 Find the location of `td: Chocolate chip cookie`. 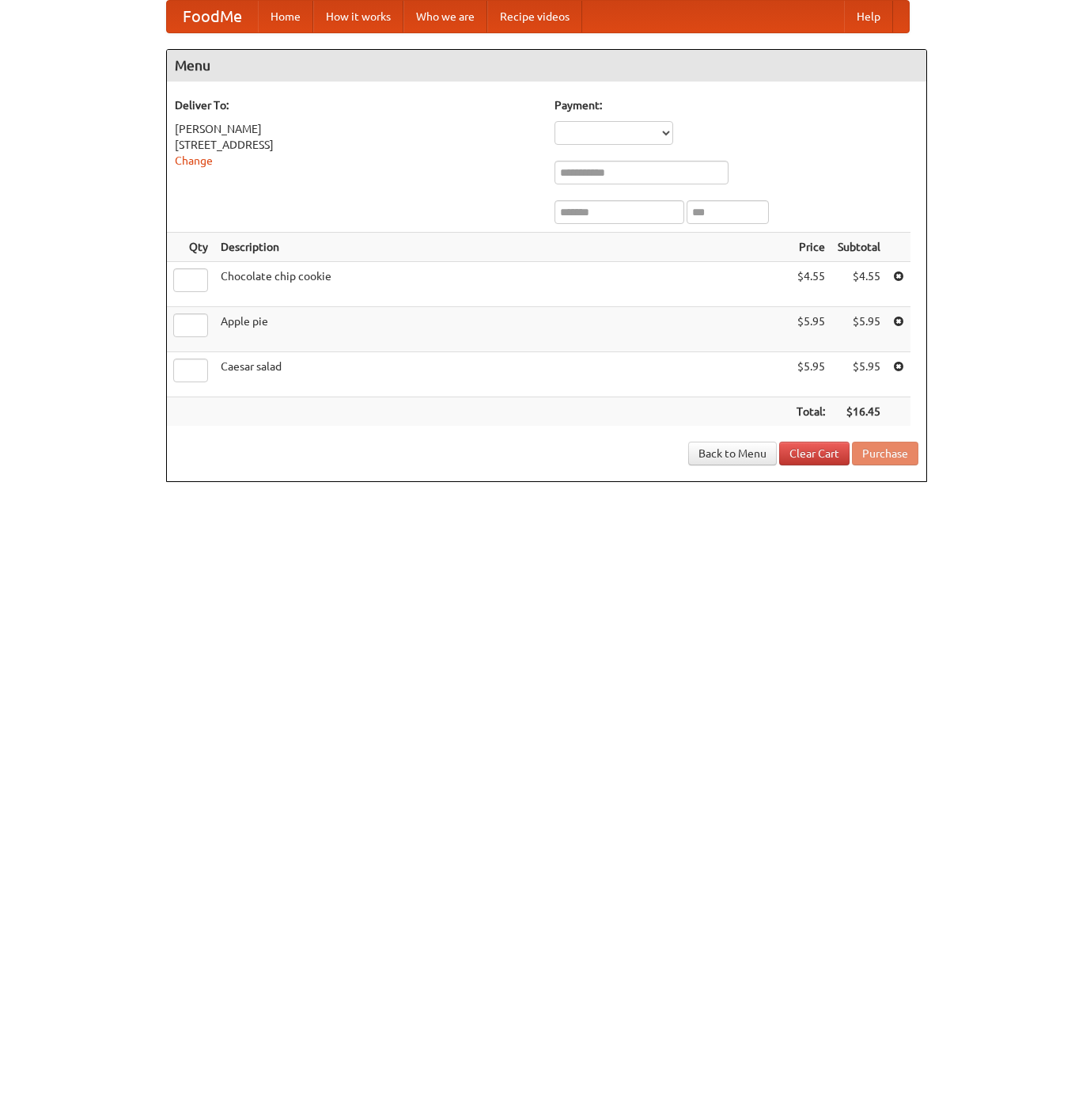

td: Chocolate chip cookie is located at coordinates (503, 284).